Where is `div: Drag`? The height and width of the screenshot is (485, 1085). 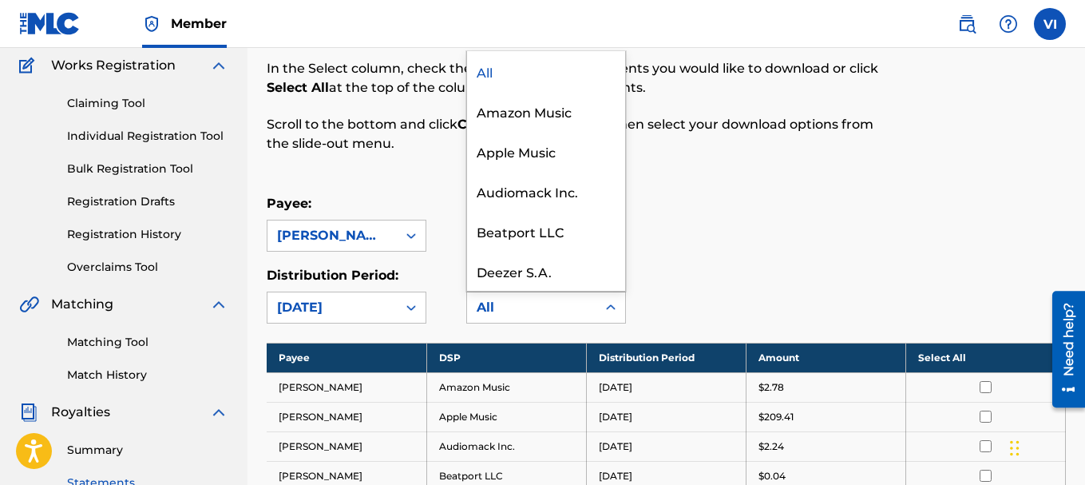 div: Drag is located at coordinates (1015, 448).